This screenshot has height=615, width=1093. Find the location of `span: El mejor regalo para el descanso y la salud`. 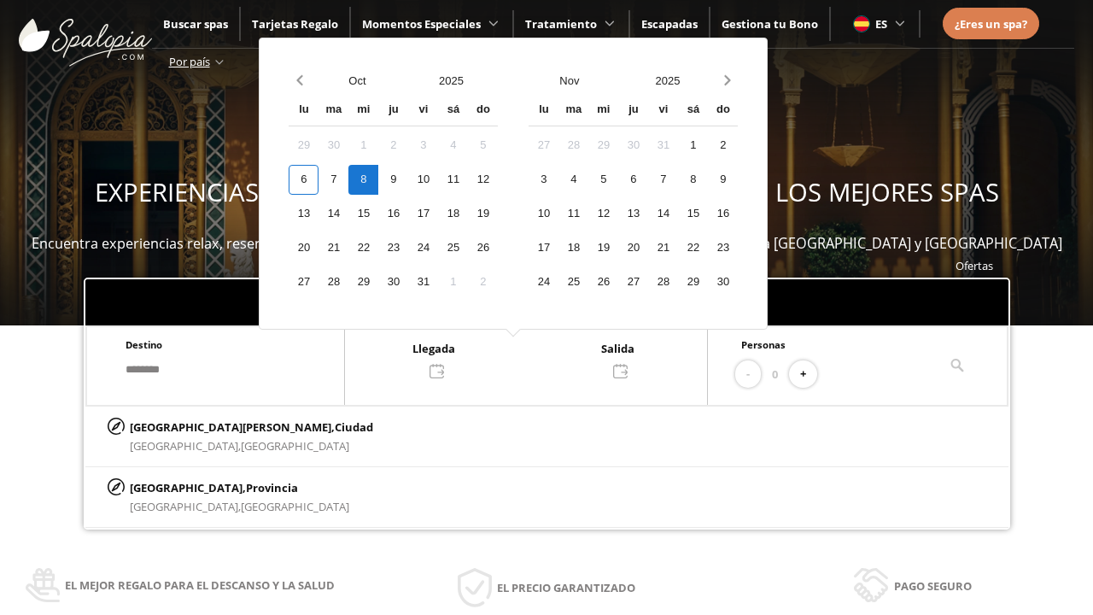

span: El mejor regalo para el descanso y la salud is located at coordinates (200, 585).